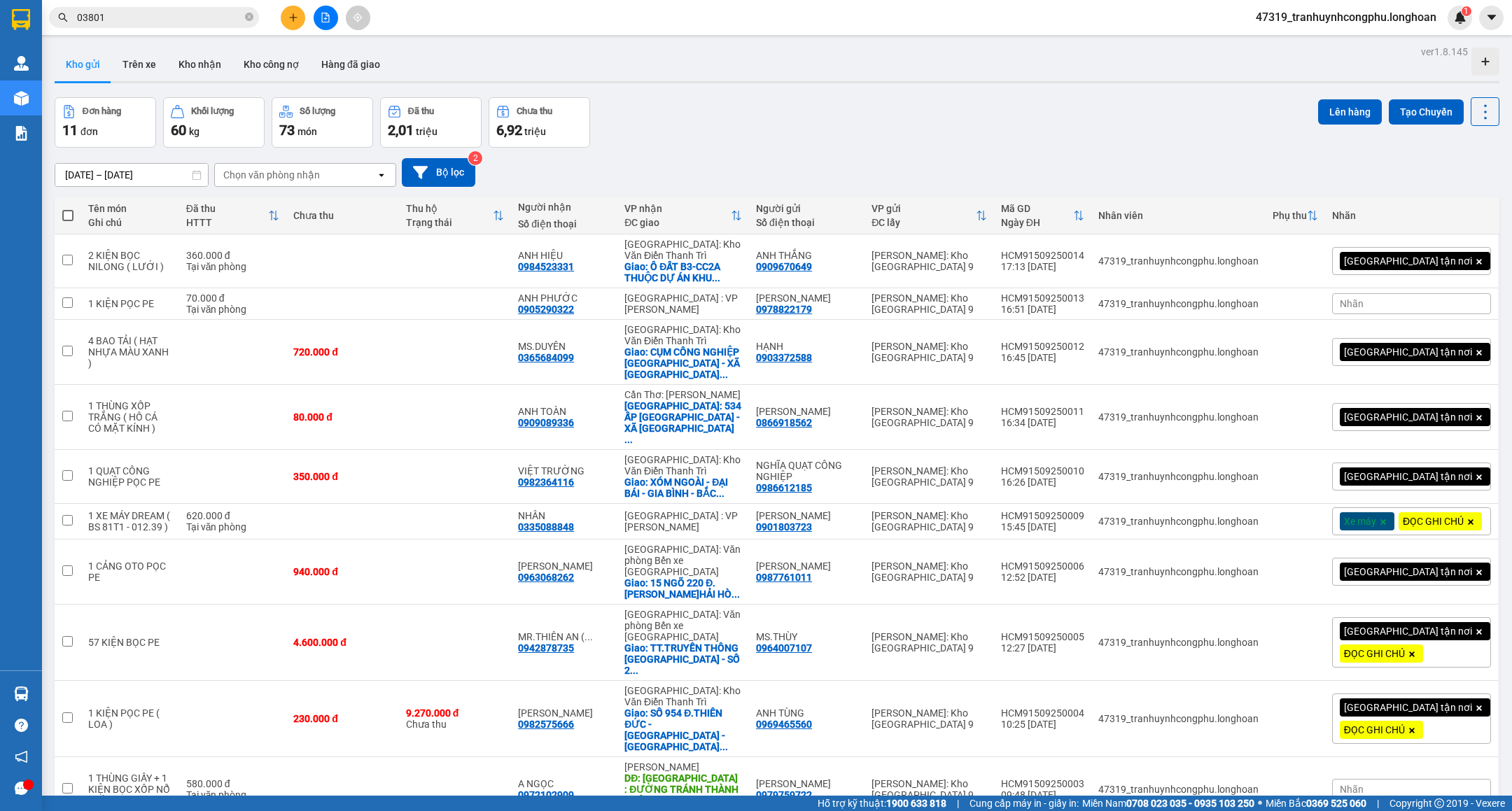 This screenshot has width=1512, height=811. I want to click on span: kg, so click(194, 132).